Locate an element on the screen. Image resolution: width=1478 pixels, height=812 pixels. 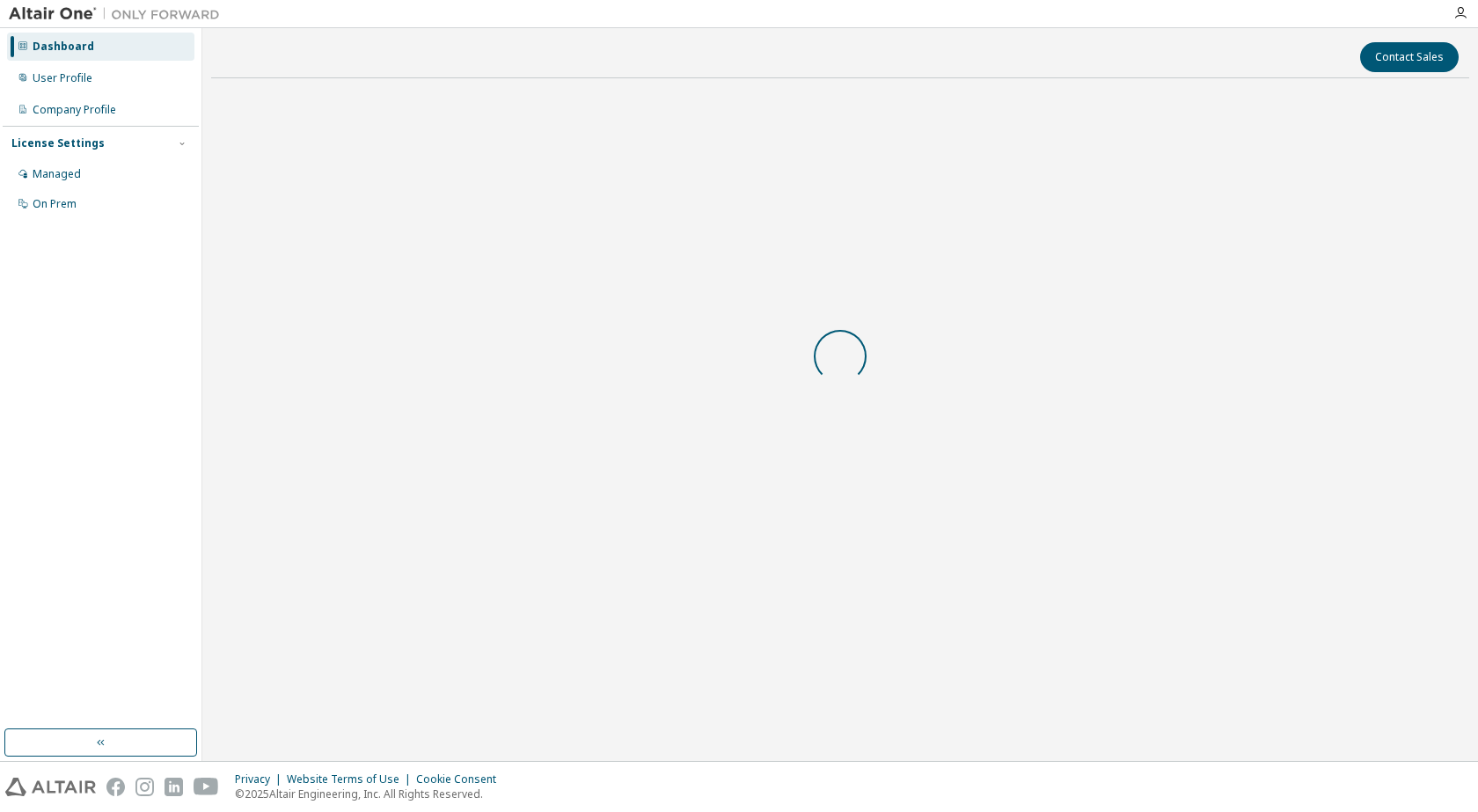
p: © 2025 Altair Engineering, Inc. All Rights Reserved. is located at coordinates (370, 793).